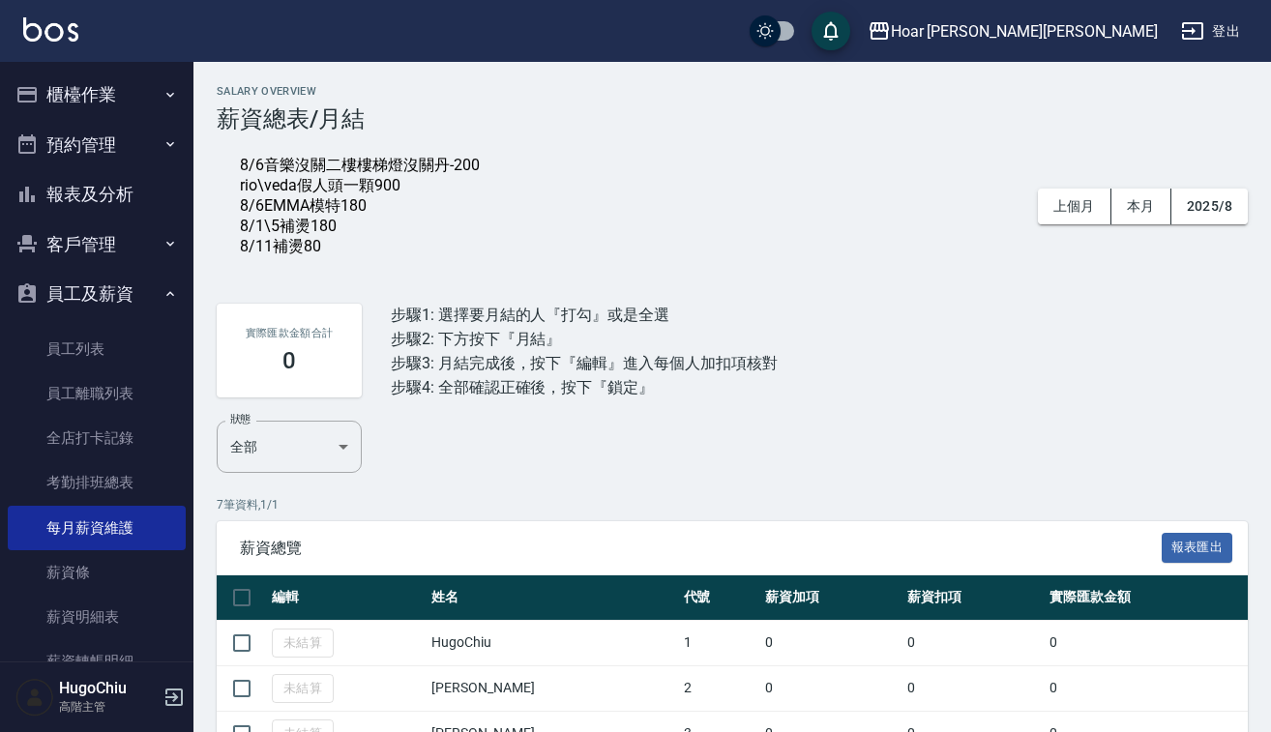  What do you see at coordinates (1197, 546) in the screenshot?
I see `a: 報表匯出` at bounding box center [1197, 546].